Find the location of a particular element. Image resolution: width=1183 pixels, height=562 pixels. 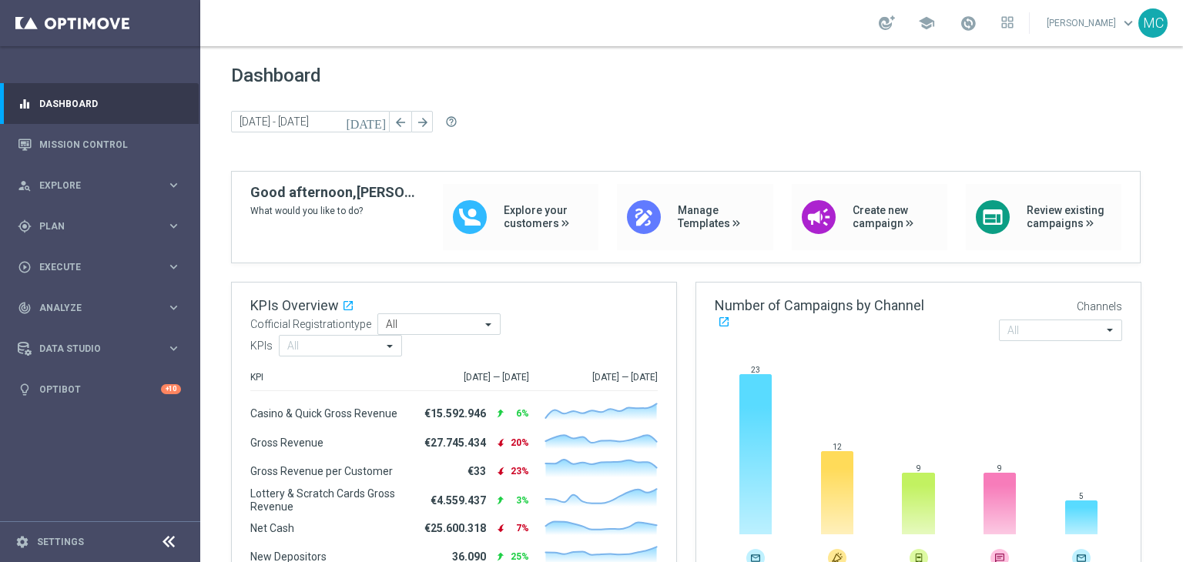

i: person_search is located at coordinates (25, 186).